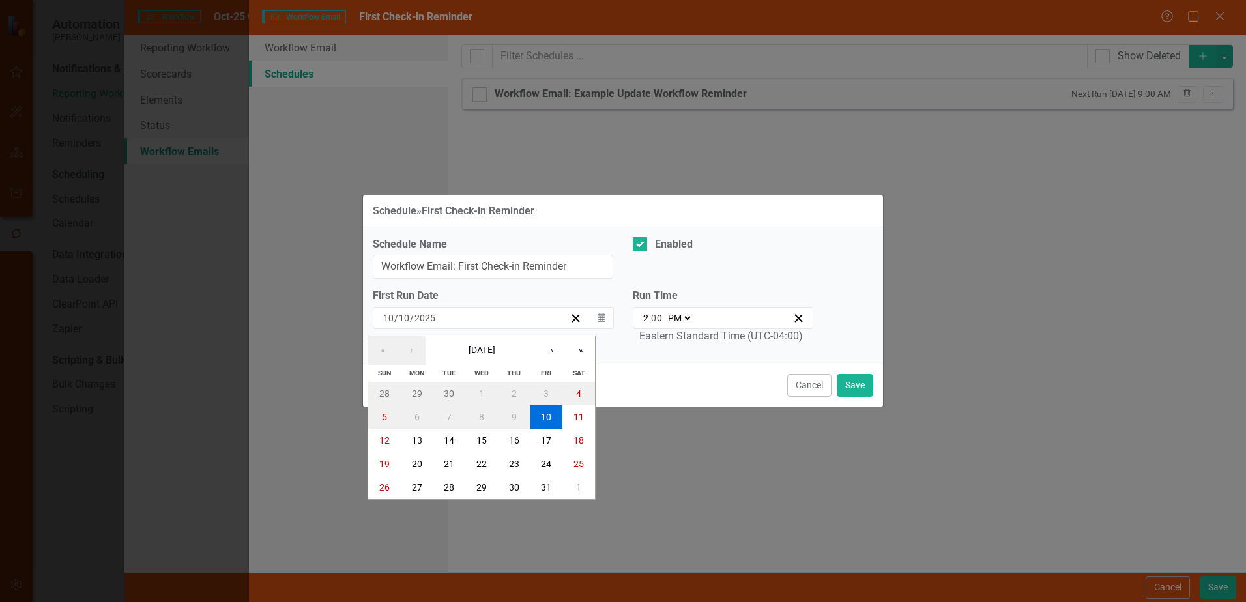 The width and height of the screenshot is (1246, 602). I want to click on abbr: October 17, 2025, so click(546, 441).